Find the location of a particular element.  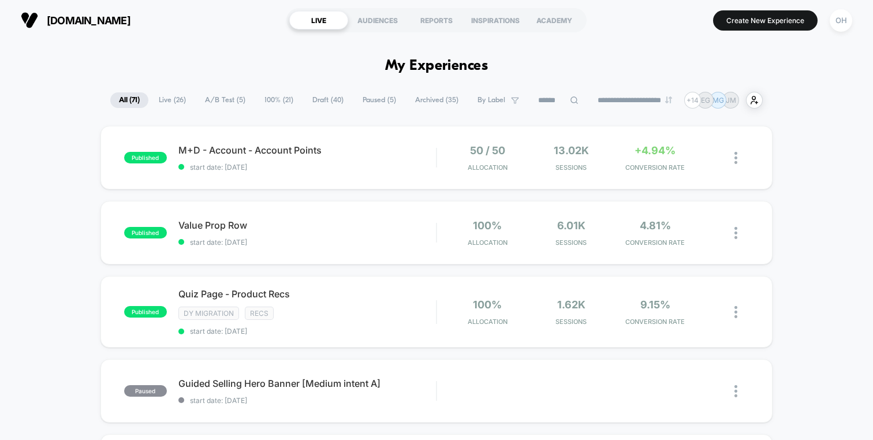

span: 50 / 50 is located at coordinates (487, 150).